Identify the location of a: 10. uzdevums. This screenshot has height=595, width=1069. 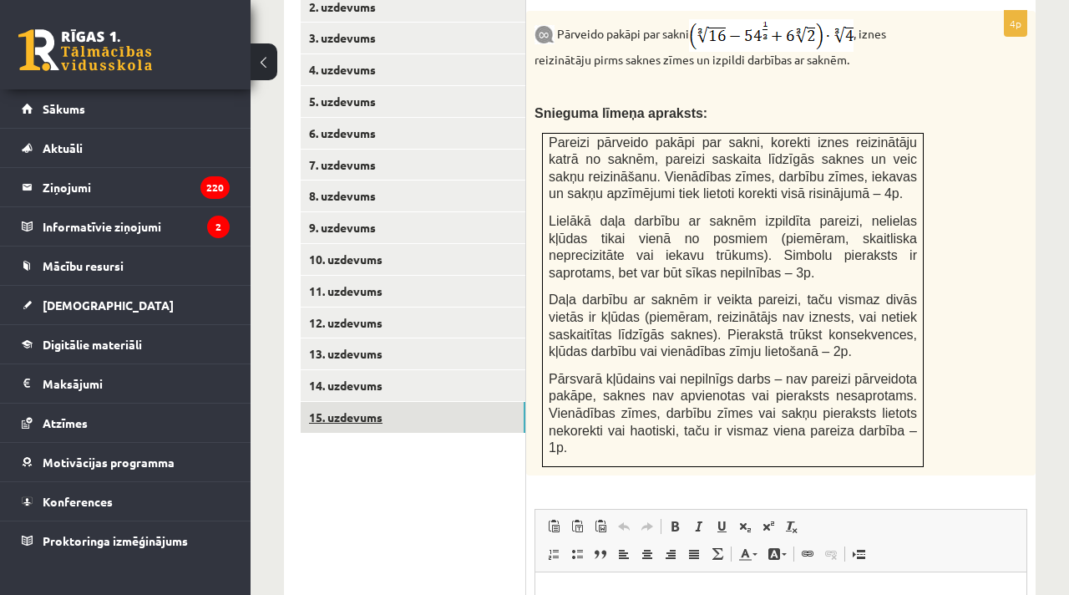
(413, 259).